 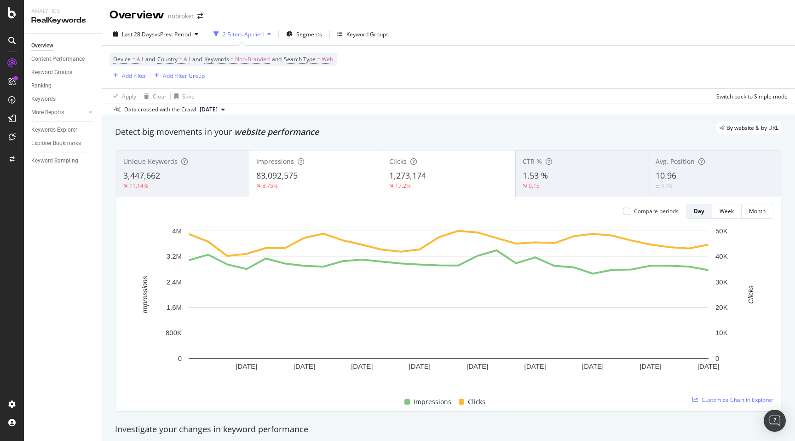 What do you see at coordinates (168, 59) in the screenshot?
I see `span: Country` at bounding box center [168, 59].